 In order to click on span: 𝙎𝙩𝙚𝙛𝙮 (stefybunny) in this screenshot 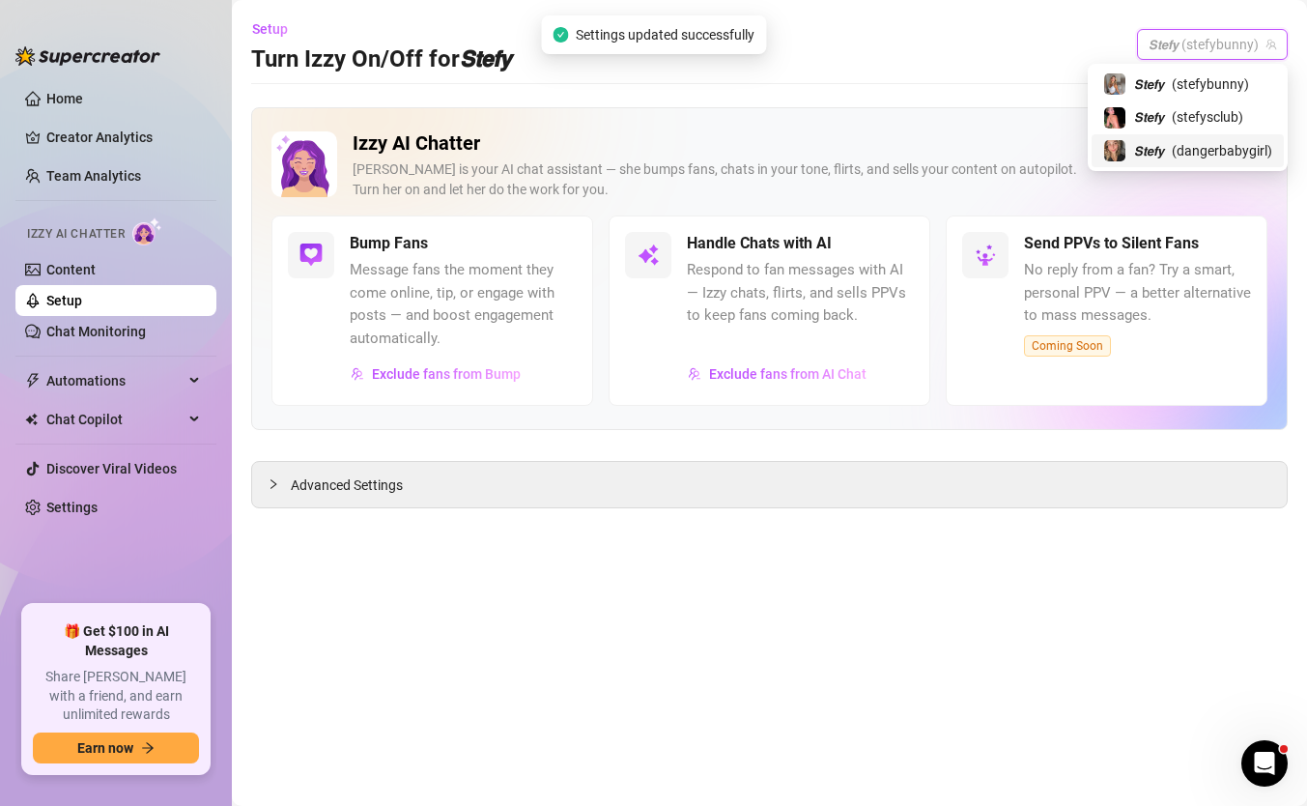, I will do `click(1213, 44)`.